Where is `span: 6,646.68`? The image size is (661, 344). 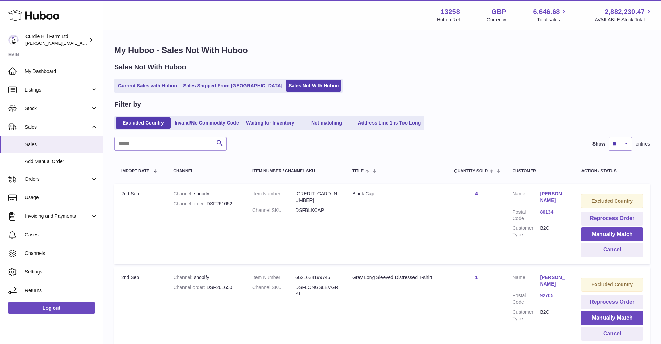
span: 6,646.68 is located at coordinates (546, 12).